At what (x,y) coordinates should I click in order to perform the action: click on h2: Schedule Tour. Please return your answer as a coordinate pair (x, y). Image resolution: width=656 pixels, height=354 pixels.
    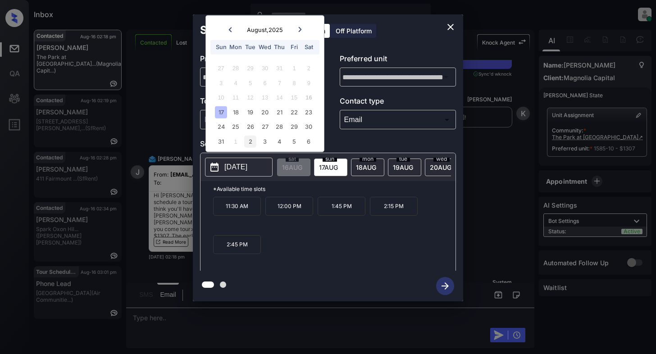
    Looking at the image, I should click on (239, 30).